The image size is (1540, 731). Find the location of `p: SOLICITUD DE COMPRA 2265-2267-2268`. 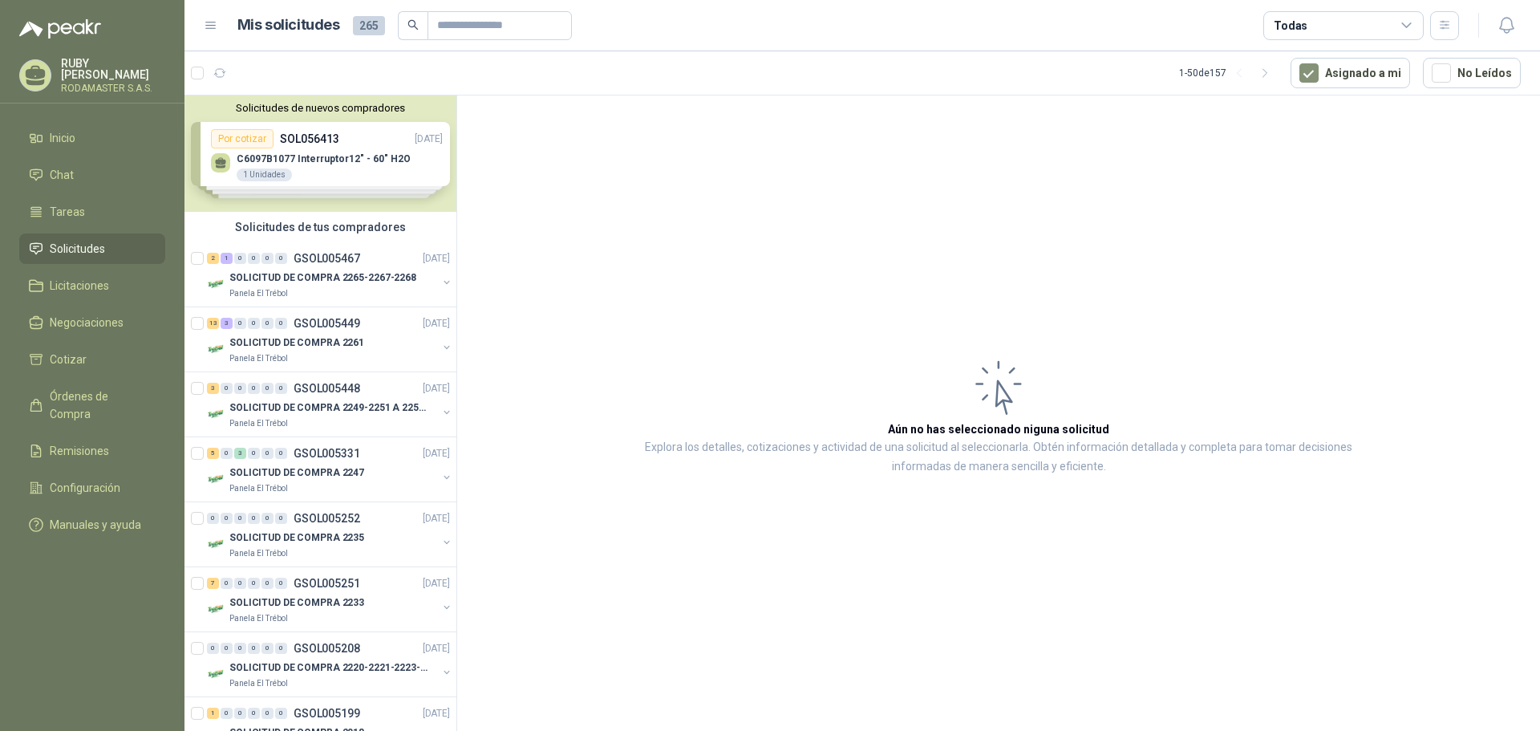

p: SOLICITUD DE COMPRA 2265-2267-2268 is located at coordinates (322, 277).